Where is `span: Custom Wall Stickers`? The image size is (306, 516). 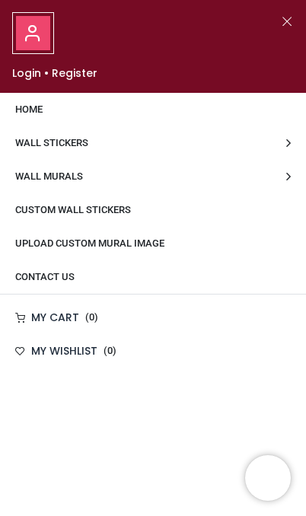
span: Custom Wall Stickers is located at coordinates (73, 209).